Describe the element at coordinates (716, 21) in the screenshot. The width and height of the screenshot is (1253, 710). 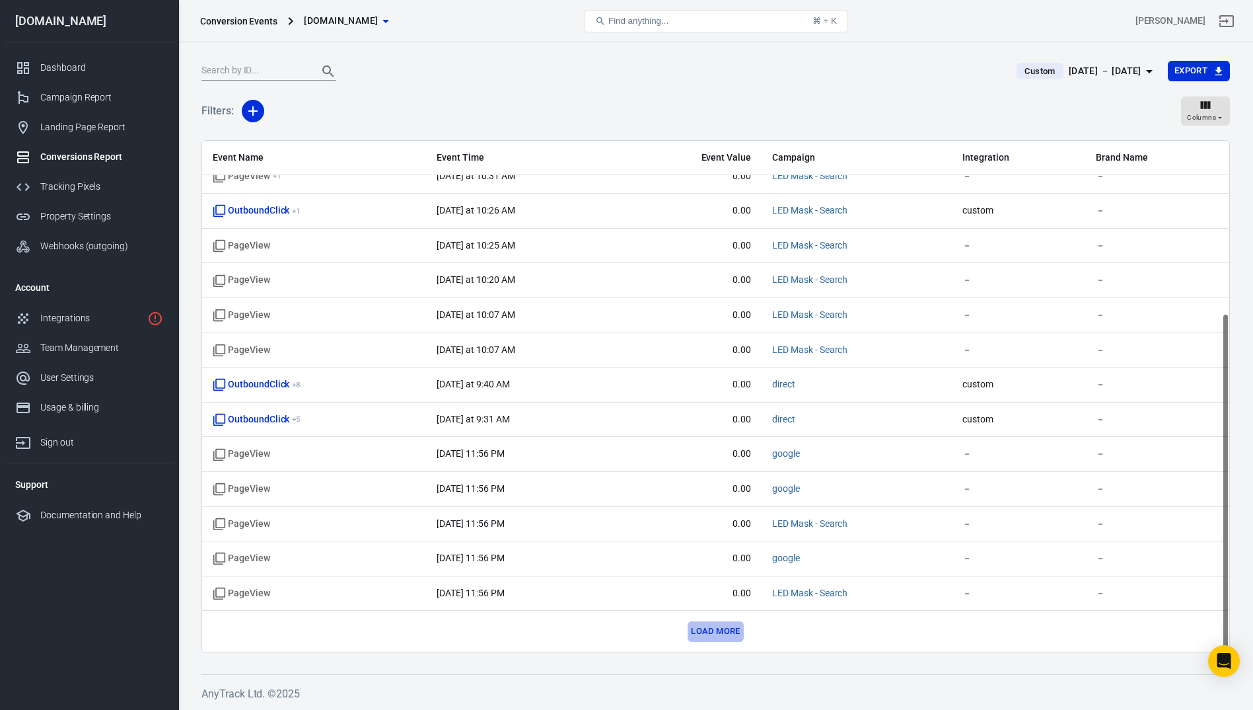
I see `button: Find anything...⌘ + K` at that location.